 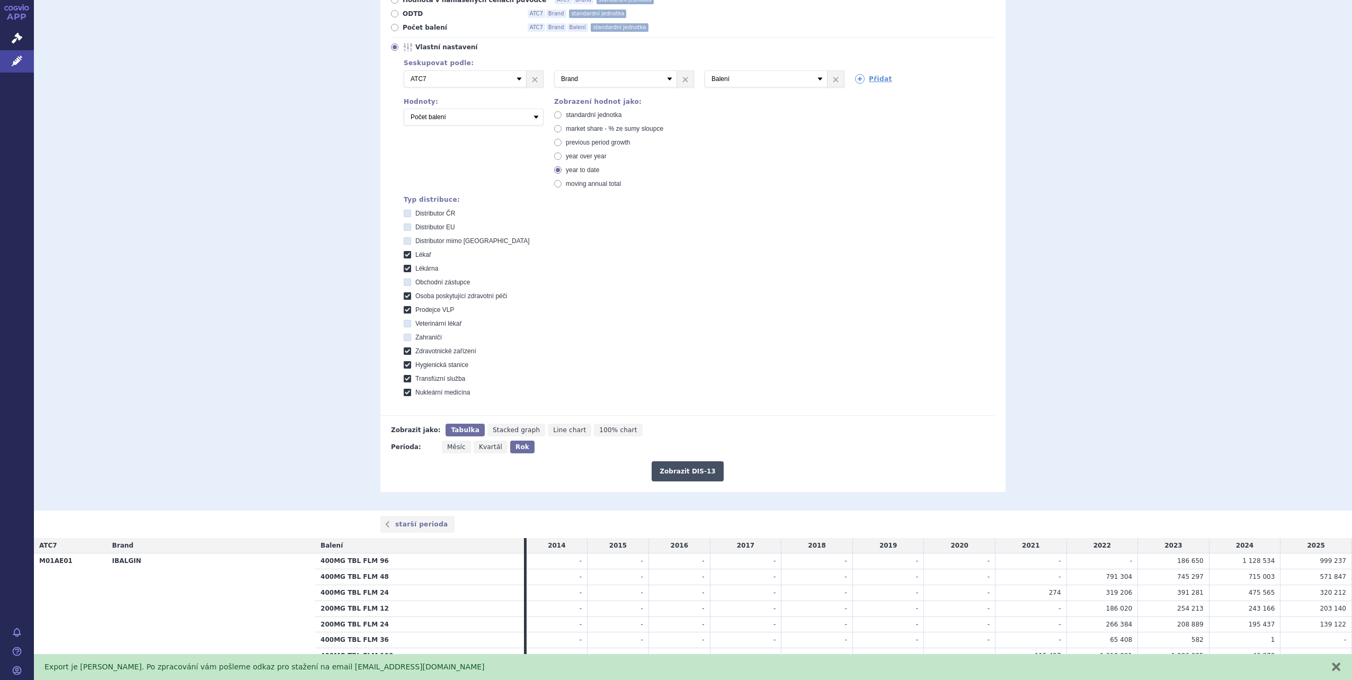 I want to click on span: 100% chart, so click(x=618, y=430).